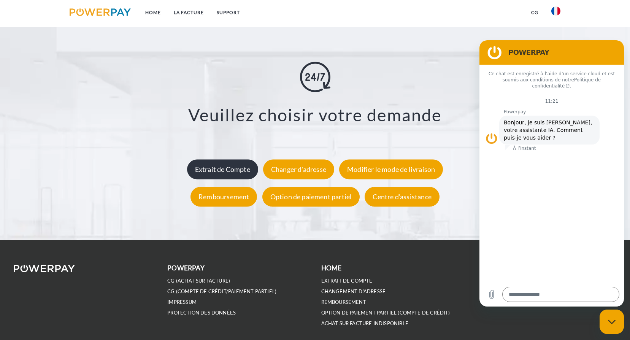 This screenshot has height=340, width=630. I want to click on svg: (s’ouvre dans un nouvel onglet), so click(87, 46).